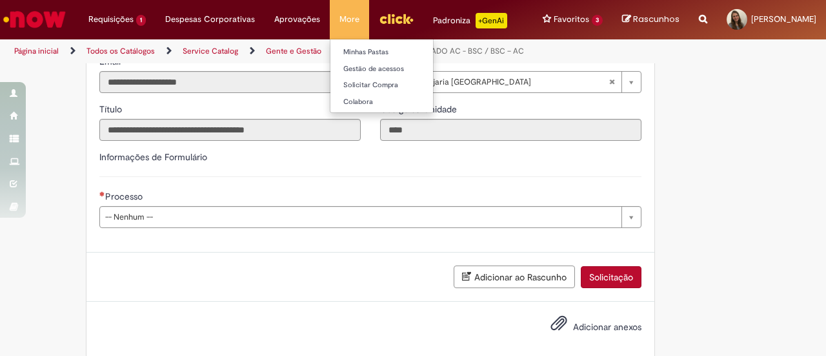 The width and height of the screenshot is (826, 356). Describe the element at coordinates (559, 326) in the screenshot. I see `button: Adicionar anexos` at that location.